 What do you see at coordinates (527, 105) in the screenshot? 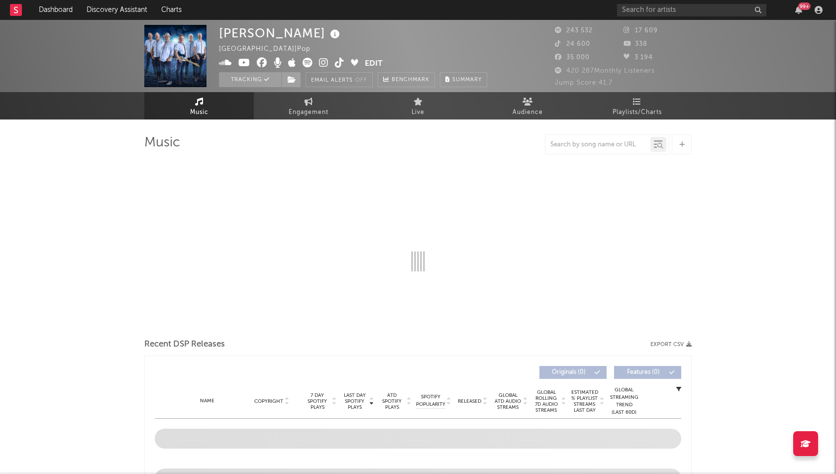
I see `a: Audience` at bounding box center [527, 105].